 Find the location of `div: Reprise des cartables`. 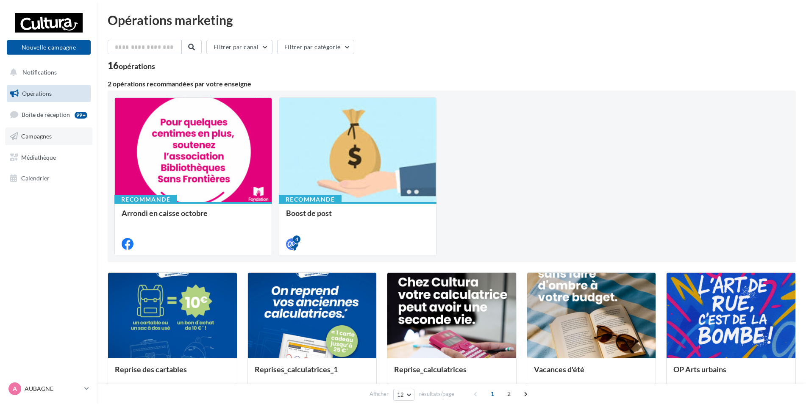

div: Reprise des cartables is located at coordinates (172, 374).